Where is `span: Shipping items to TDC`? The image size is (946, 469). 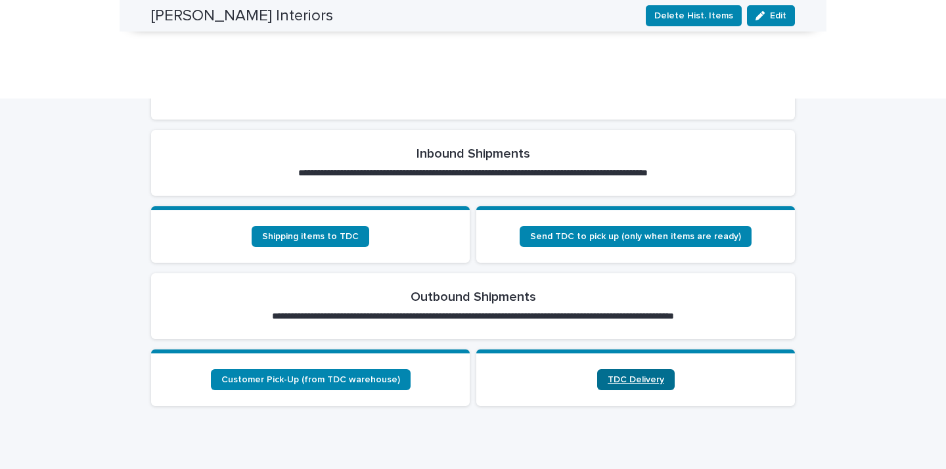
span: Shipping items to TDC is located at coordinates (310, 237).